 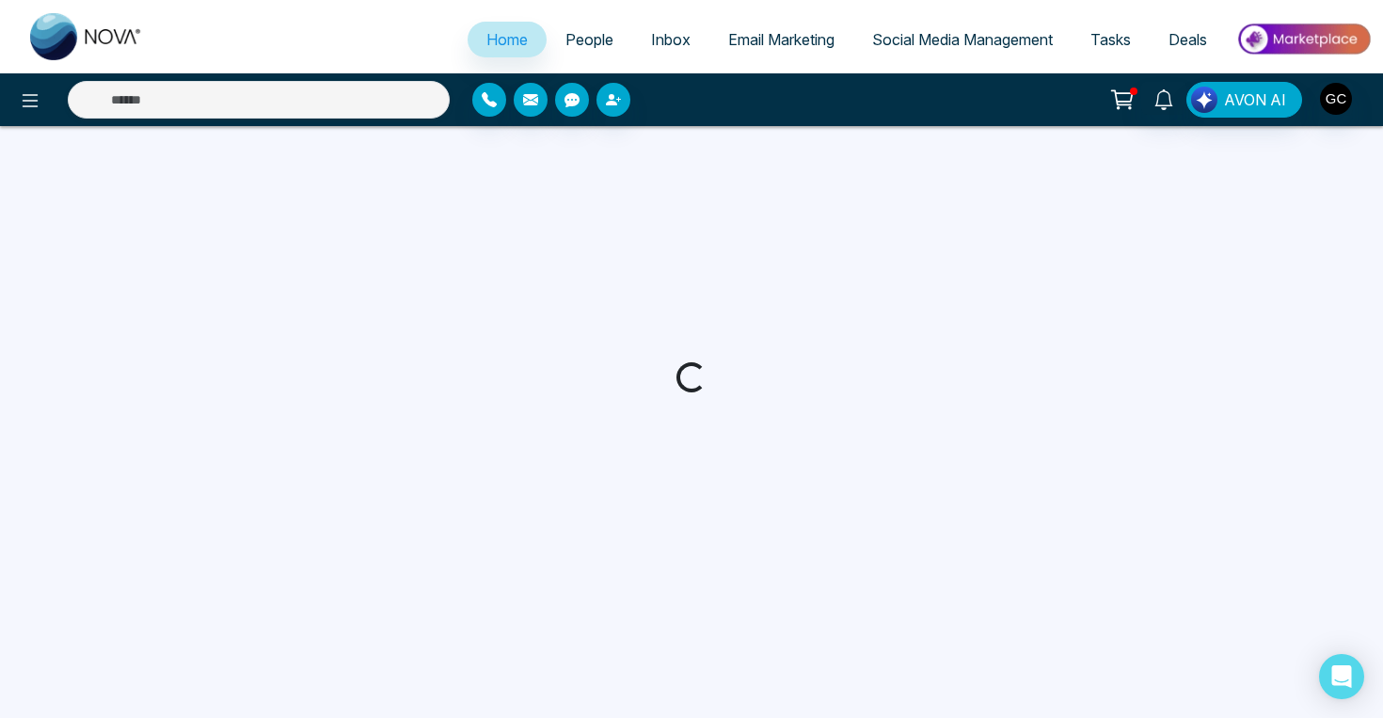 What do you see at coordinates (1303, 39) in the screenshot?
I see `img: Market-place.gif` at bounding box center [1303, 39].